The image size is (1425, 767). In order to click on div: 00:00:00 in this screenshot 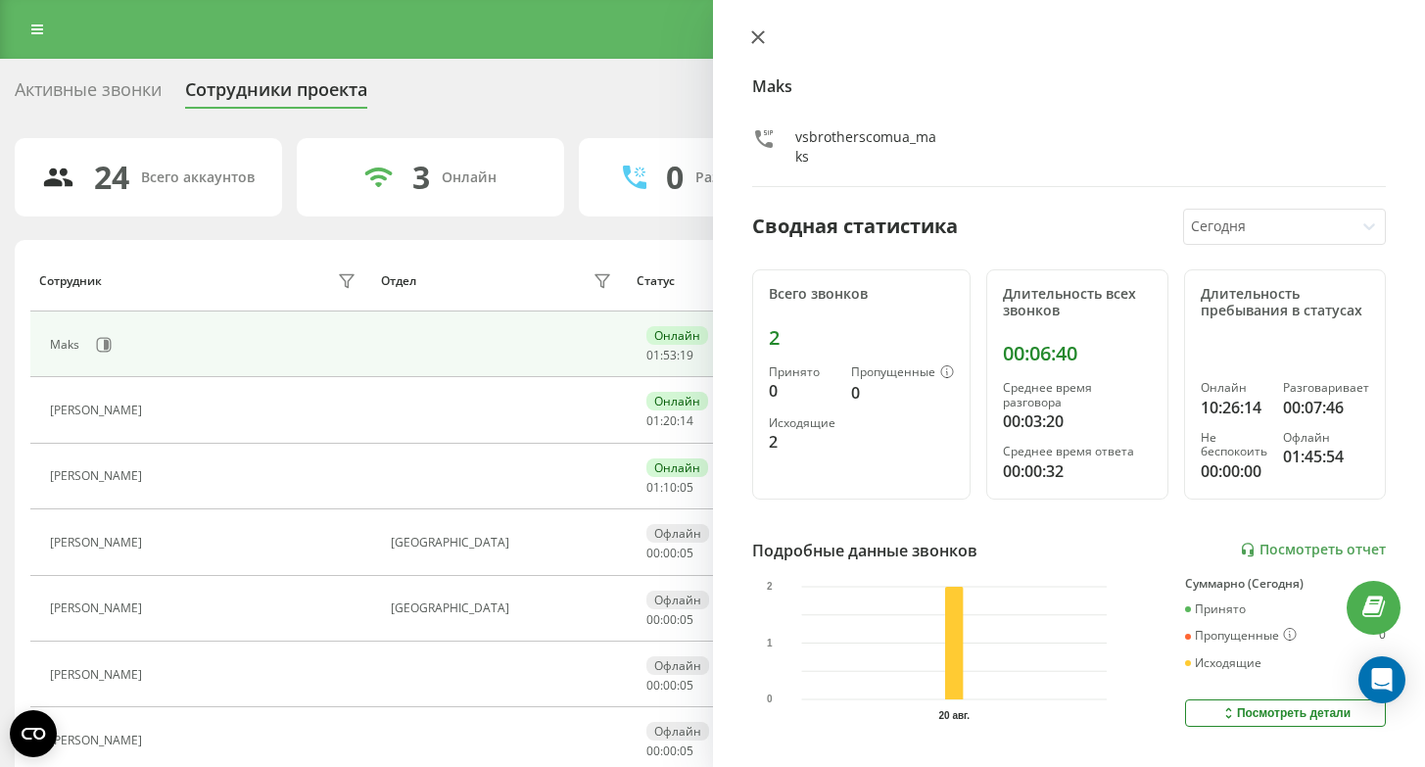, I will do `click(1234, 471)`.